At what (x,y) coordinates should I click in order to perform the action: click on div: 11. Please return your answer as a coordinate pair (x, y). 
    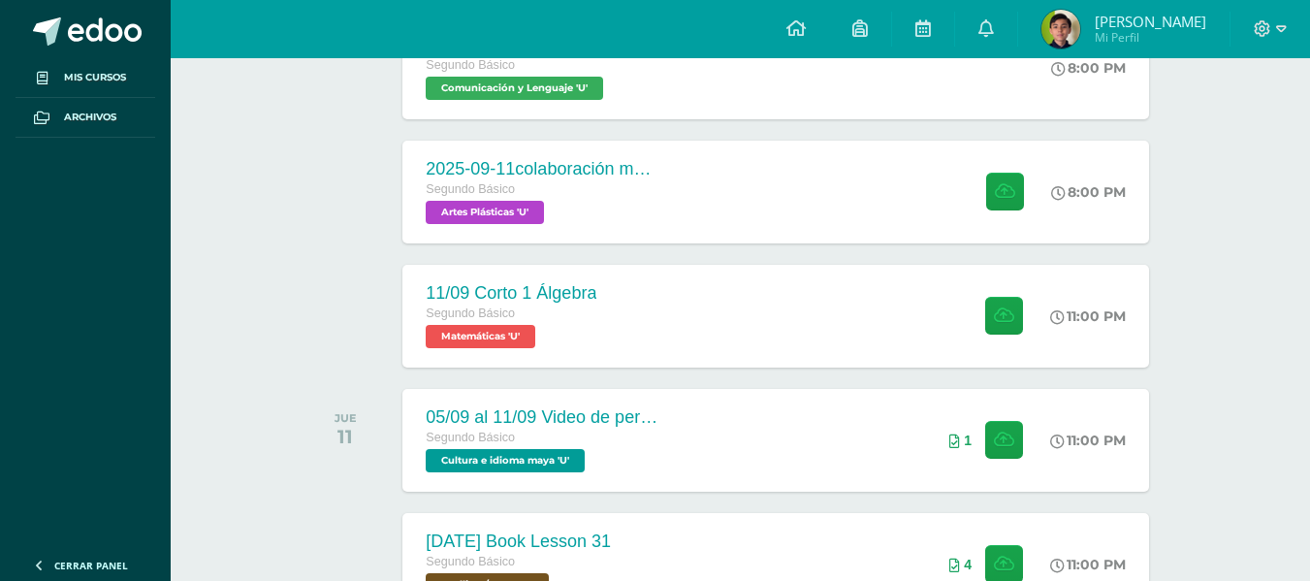
    Looking at the image, I should click on (345, 436).